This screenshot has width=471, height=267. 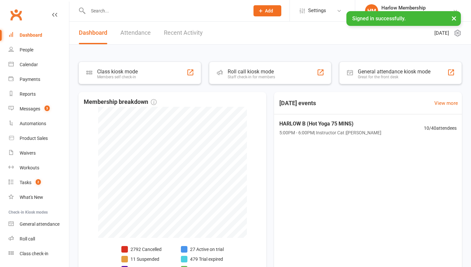 What do you see at coordinates (317, 10) in the screenshot?
I see `span: Settings` at bounding box center [317, 10].